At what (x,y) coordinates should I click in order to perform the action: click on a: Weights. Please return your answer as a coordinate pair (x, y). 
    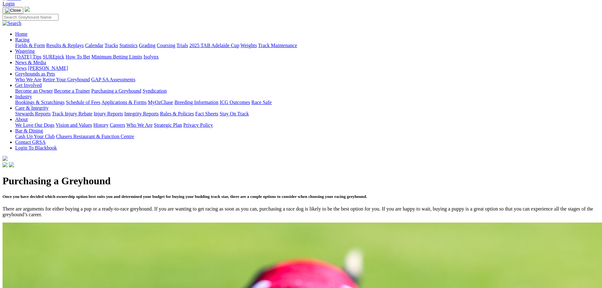
    Looking at the image, I should click on (249, 45).